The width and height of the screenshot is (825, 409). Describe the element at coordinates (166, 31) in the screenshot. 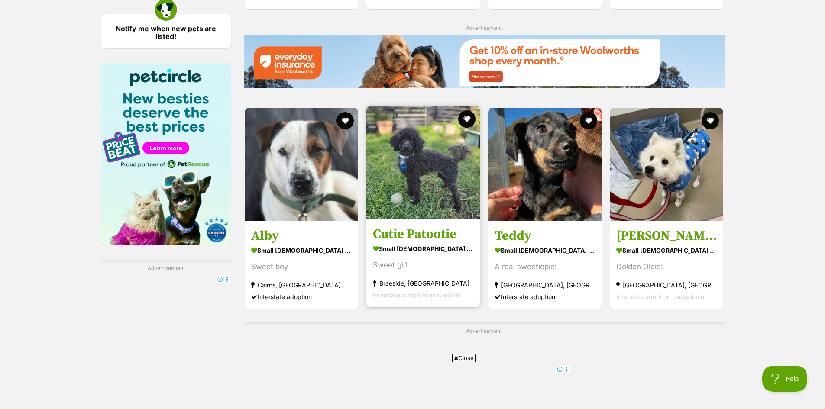

I see `a: Notify me when new pets are listed!` at that location.